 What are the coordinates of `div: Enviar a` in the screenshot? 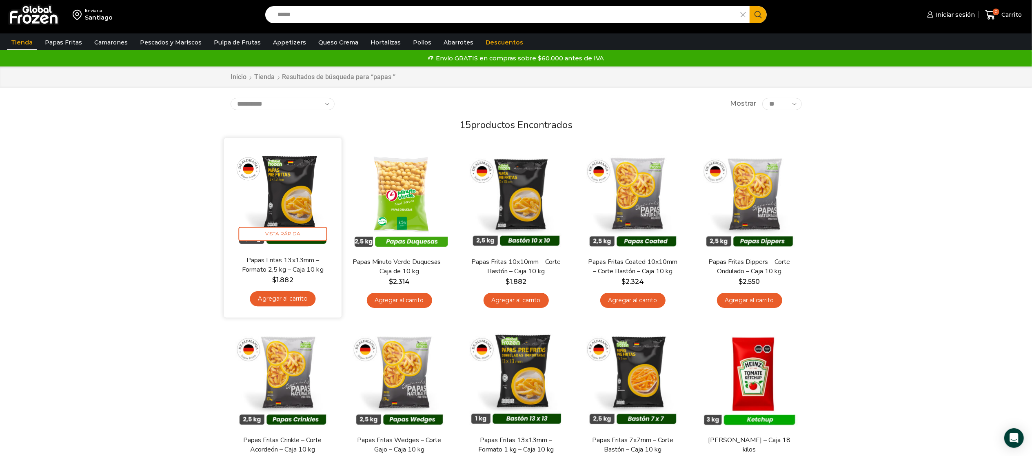 It's located at (99, 11).